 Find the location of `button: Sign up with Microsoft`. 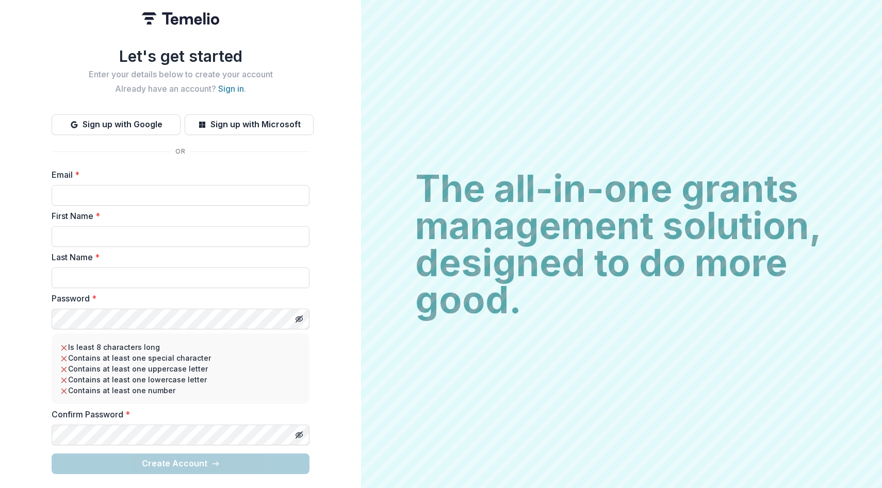

button: Sign up with Microsoft is located at coordinates (249, 125).